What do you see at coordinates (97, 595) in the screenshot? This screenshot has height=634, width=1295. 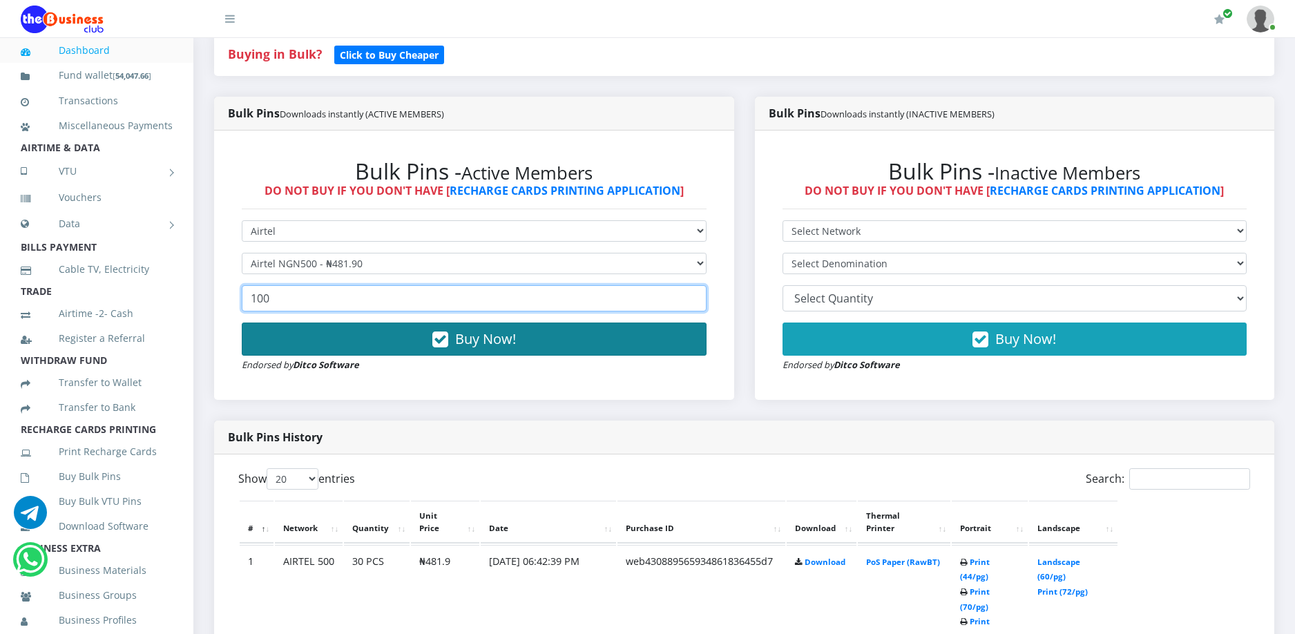 I see `a: Business Groups` at bounding box center [97, 595].